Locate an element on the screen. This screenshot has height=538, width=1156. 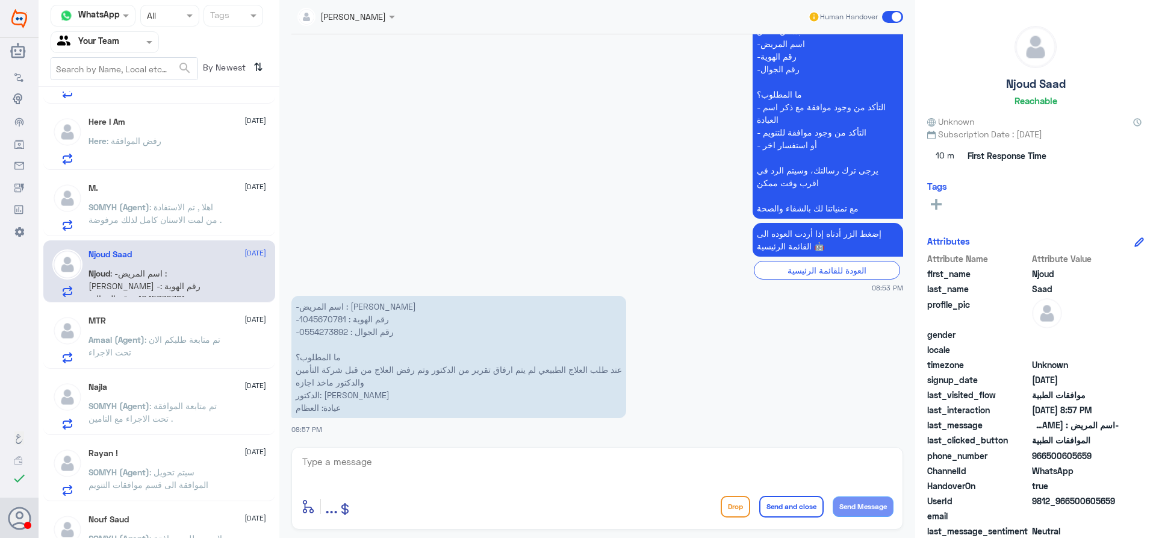
button: Avatar is located at coordinates (19, 518).